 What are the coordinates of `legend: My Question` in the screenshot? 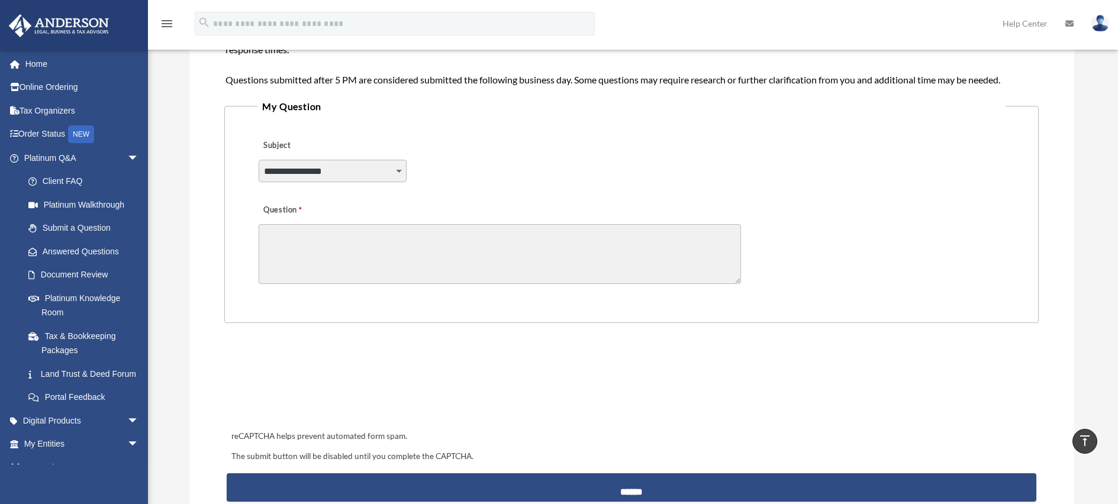 It's located at (631, 107).